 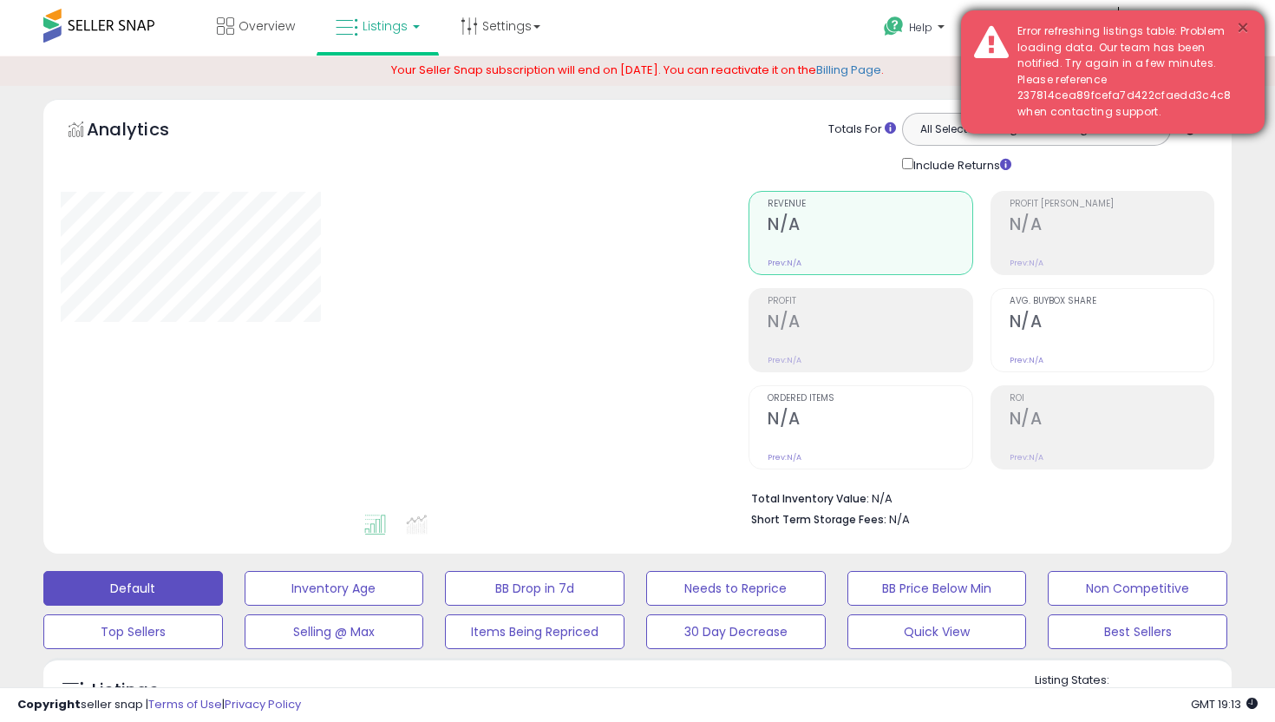 I want to click on span: Listings, so click(x=385, y=26).